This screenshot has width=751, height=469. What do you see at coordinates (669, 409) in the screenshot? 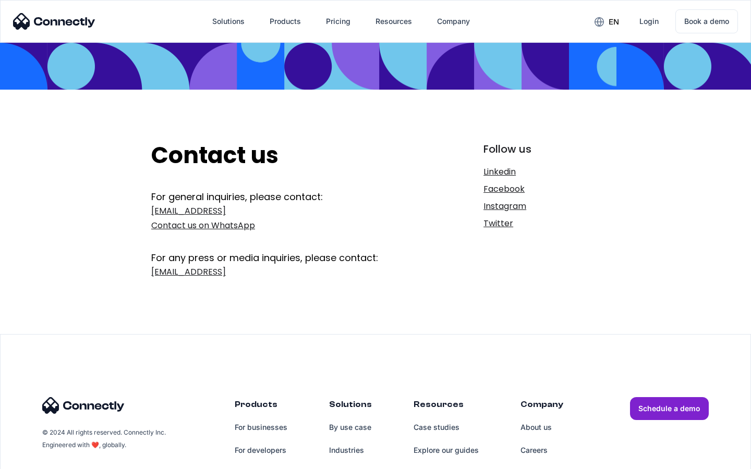
I see `a: Schedule a demo` at bounding box center [669, 409].